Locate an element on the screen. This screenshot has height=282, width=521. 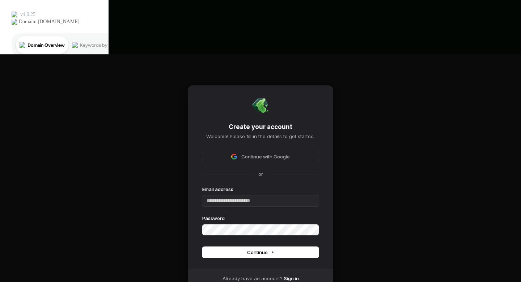
div: Keywords by Traffic is located at coordinates (101, 45).